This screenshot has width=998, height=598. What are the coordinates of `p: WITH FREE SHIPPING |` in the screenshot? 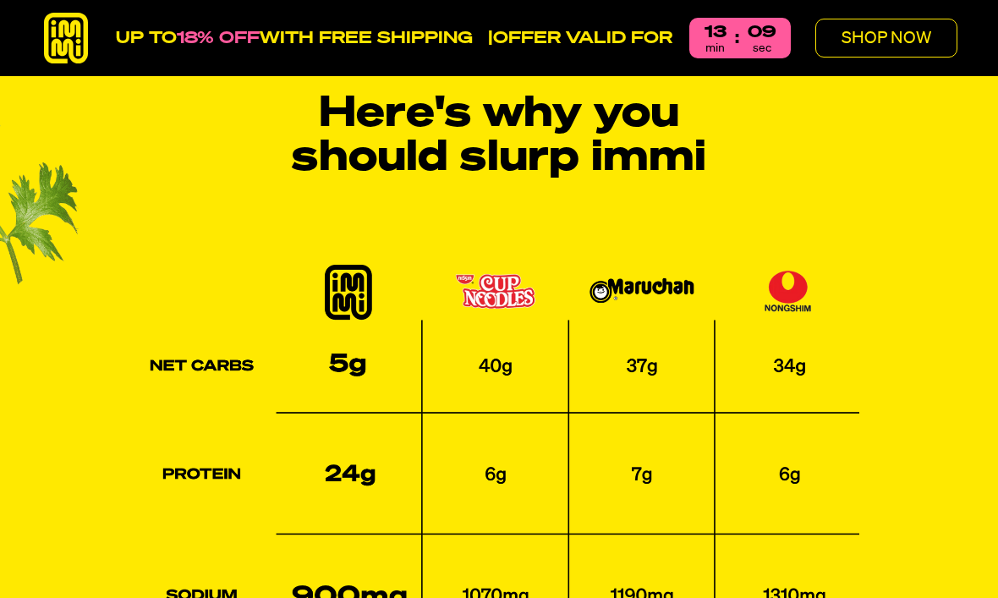 It's located at (394, 38).